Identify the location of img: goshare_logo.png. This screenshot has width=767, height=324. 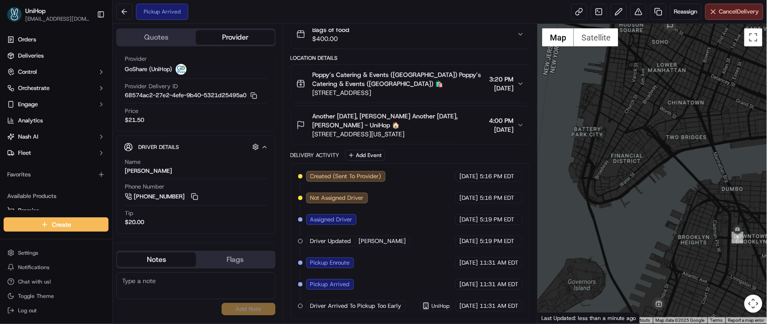
(181, 69).